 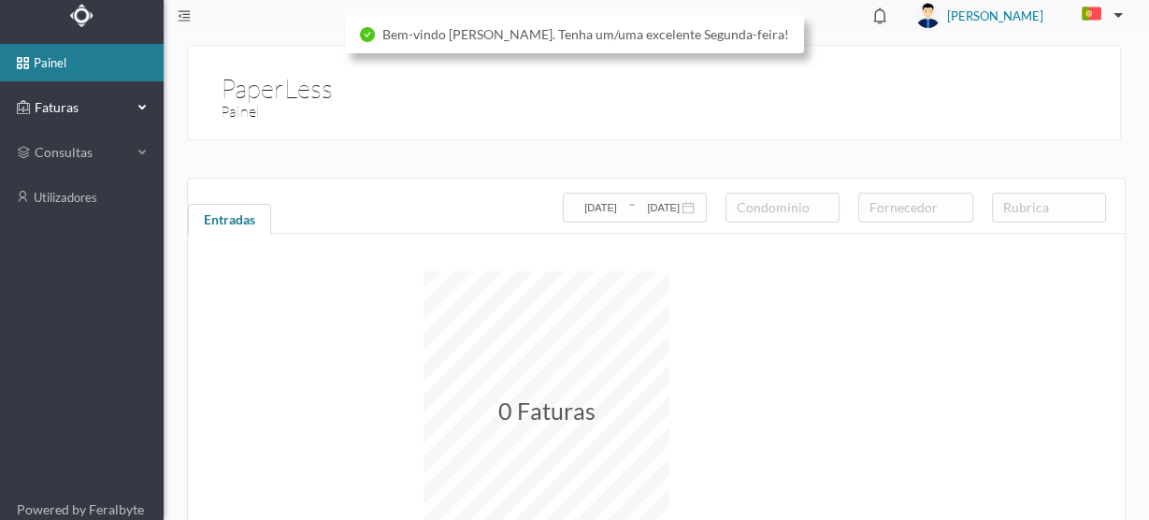 I want to click on i: icon: menu-fold, so click(x=184, y=16).